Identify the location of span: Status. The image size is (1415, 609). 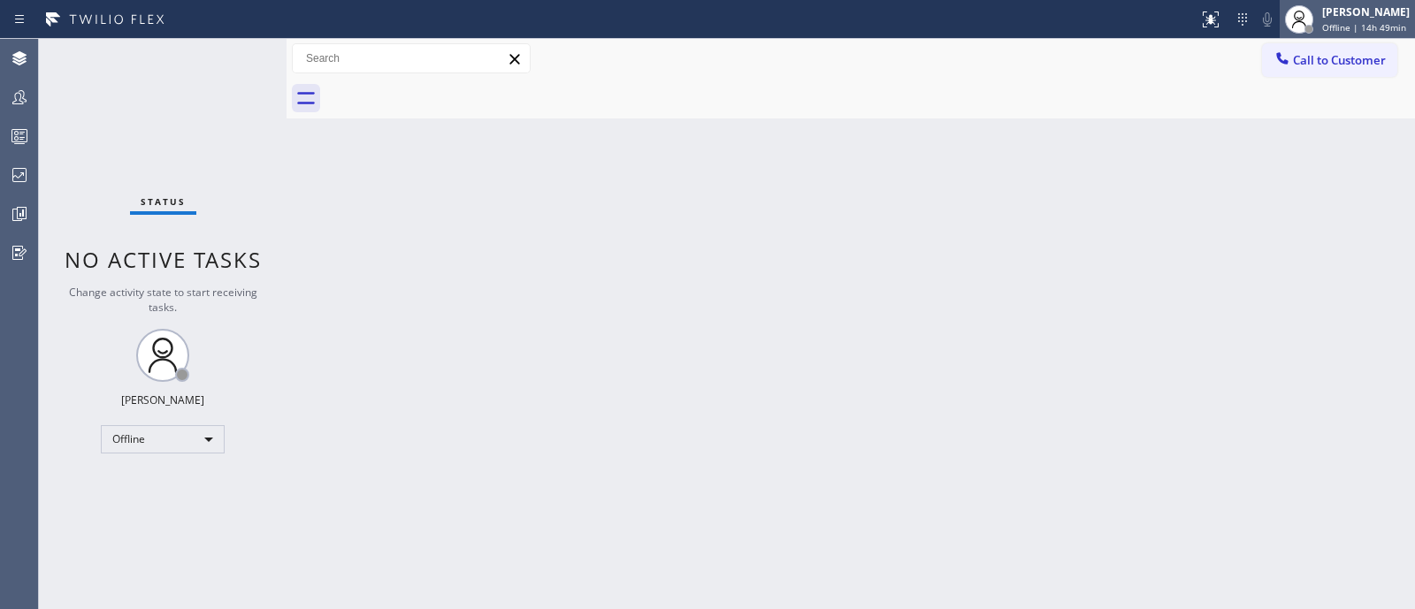
(163, 202).